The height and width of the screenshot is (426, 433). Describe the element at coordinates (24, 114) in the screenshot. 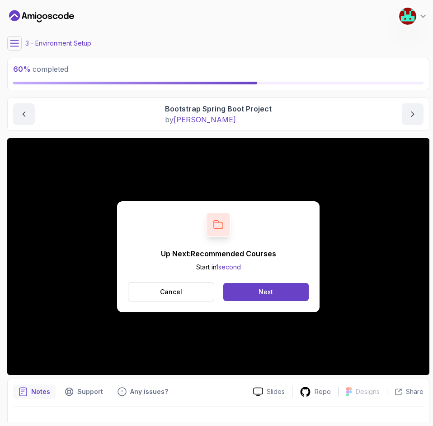

I see `button: previous content` at that location.